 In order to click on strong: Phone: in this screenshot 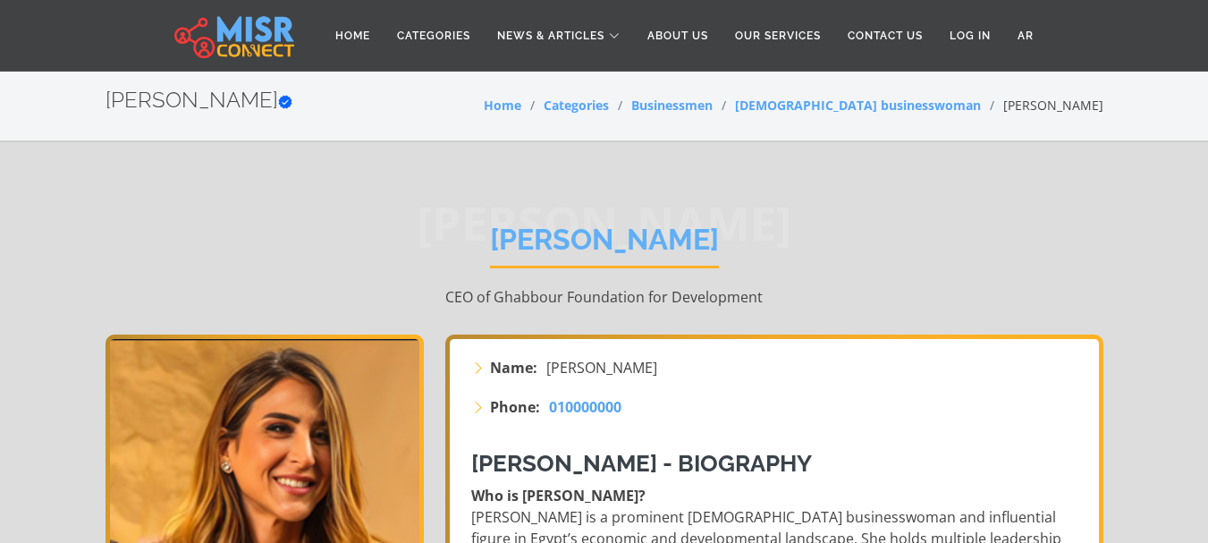, I will do `click(515, 407)`.